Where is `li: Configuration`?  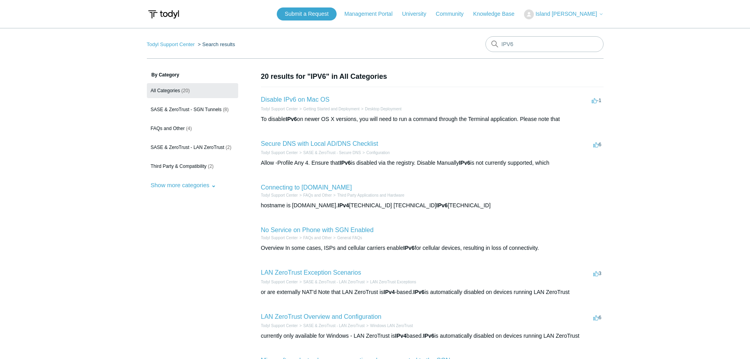
li: Configuration is located at coordinates (375, 152).